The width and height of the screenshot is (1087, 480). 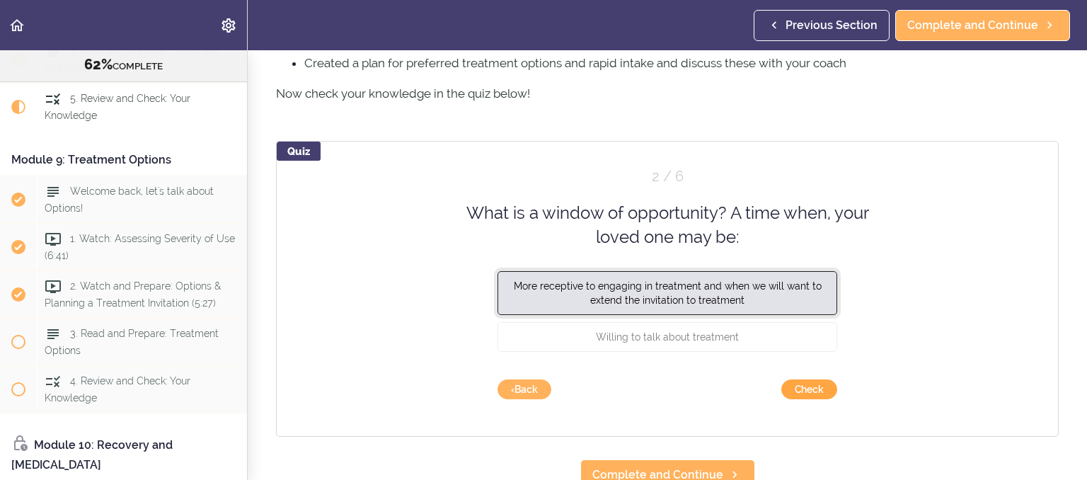 I want to click on span: More receptive to engaging in treatment and when we will want to extend the invitation to treatment, so click(x=667, y=292).